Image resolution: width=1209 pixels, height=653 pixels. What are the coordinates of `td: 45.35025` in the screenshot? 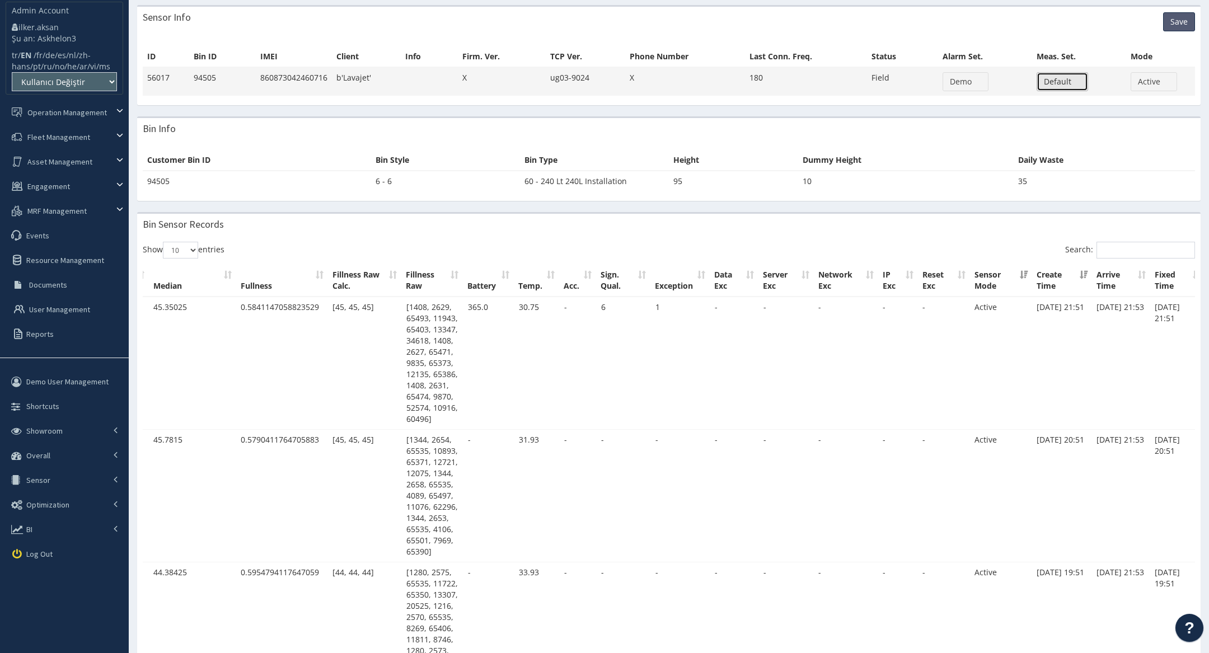 It's located at (193, 363).